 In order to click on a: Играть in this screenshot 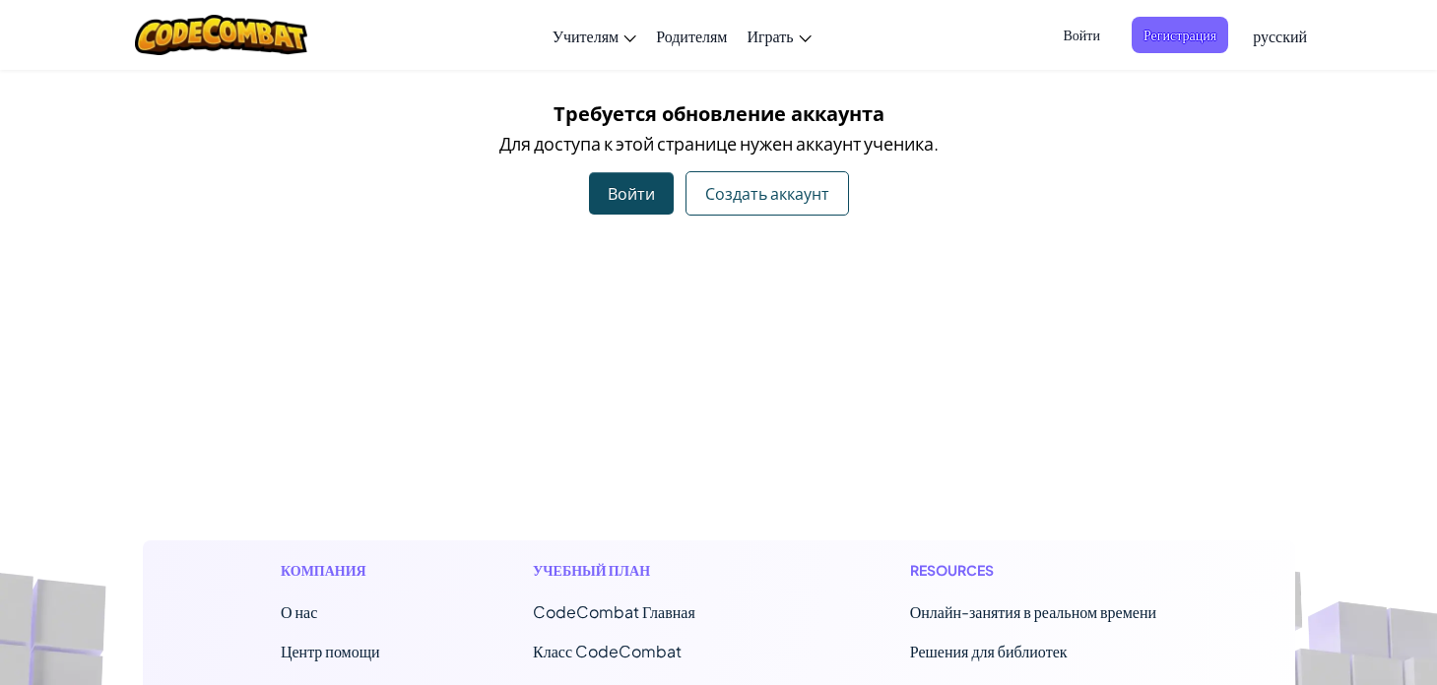, I will do `click(778, 35)`.